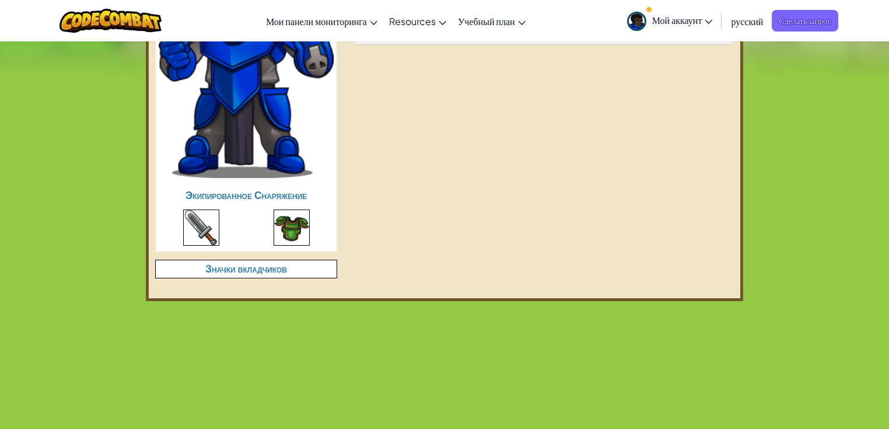  I want to click on a: Сделать запрос, so click(805, 20).